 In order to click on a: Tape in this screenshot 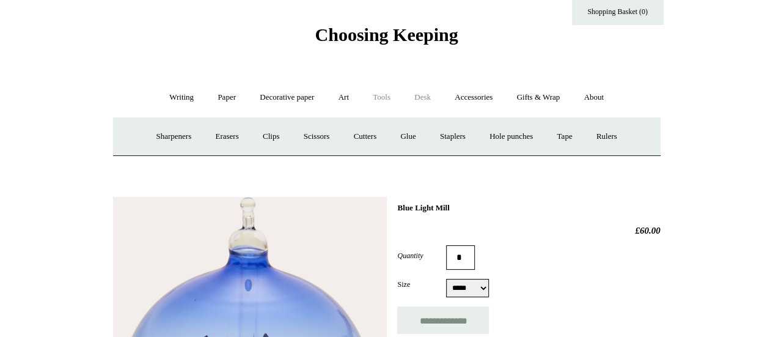, I will do `click(564, 136)`.